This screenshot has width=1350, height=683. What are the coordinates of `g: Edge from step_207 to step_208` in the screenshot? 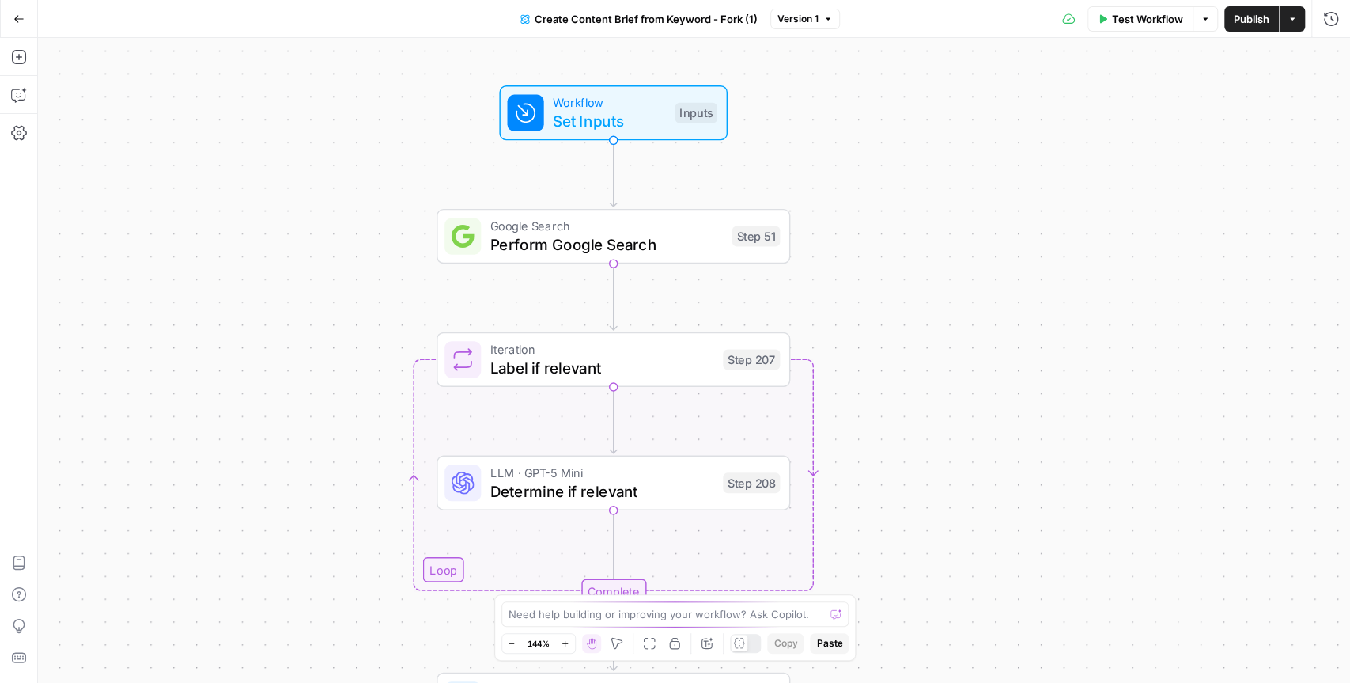 It's located at (613, 419).